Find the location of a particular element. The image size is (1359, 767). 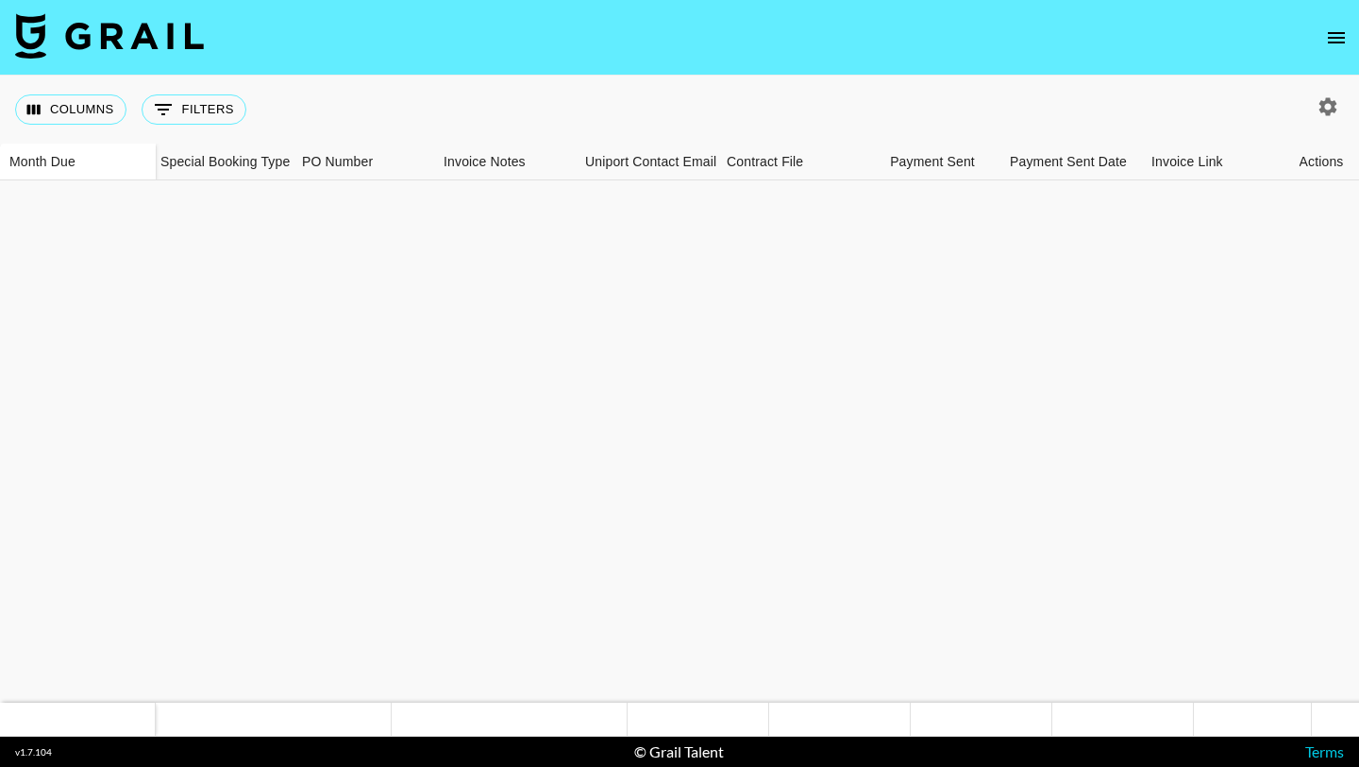

button: Select columns is located at coordinates (71, 110).